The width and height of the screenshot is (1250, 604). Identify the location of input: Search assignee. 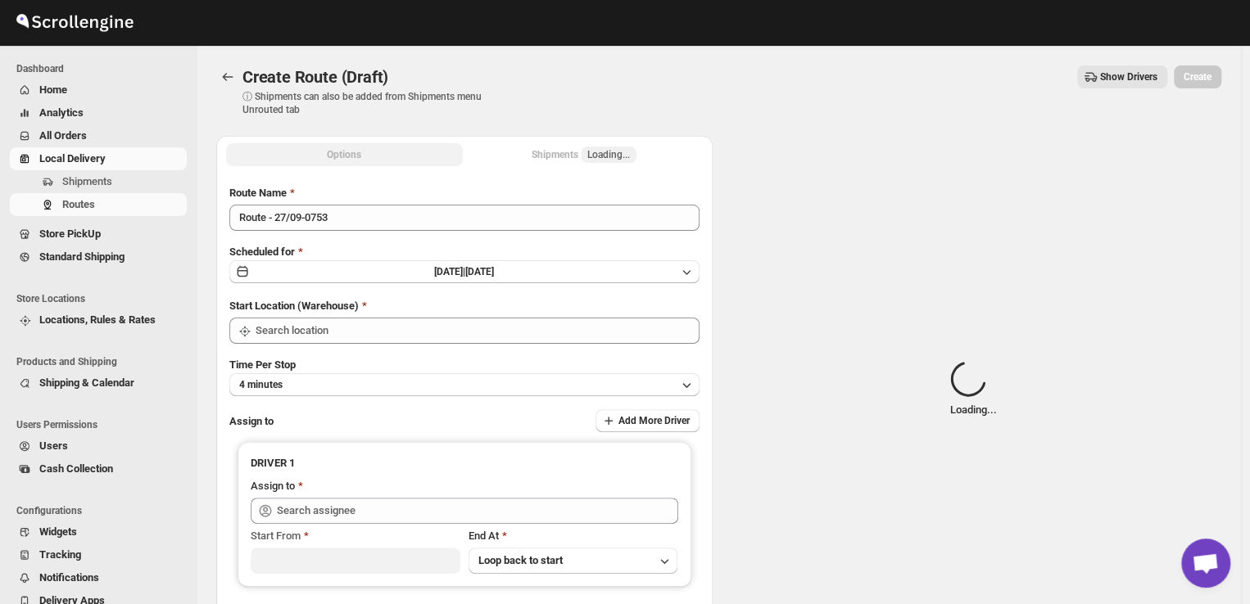
(477, 511).